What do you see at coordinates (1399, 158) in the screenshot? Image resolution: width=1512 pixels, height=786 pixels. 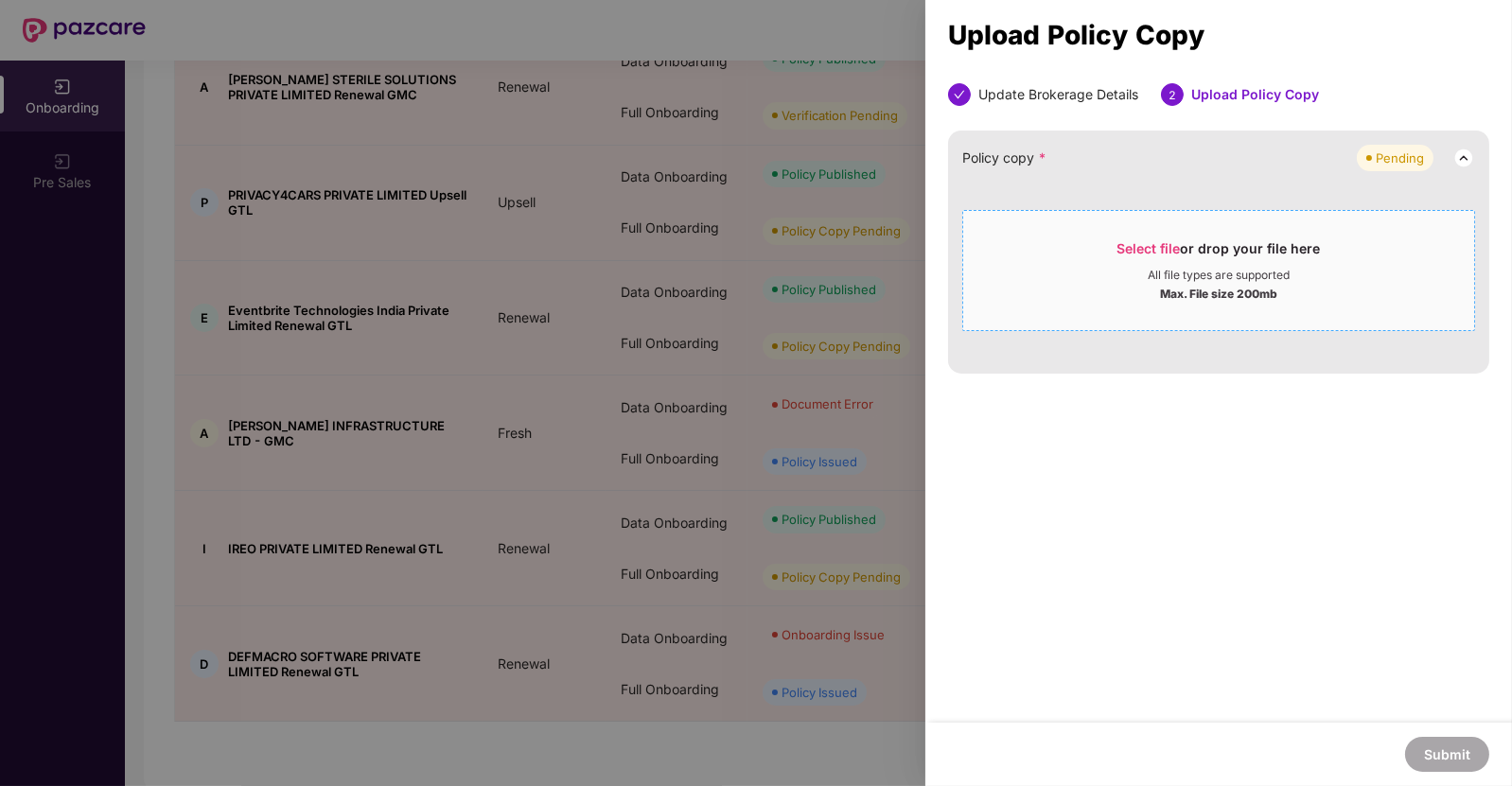 I see `div: Pending` at bounding box center [1399, 158].